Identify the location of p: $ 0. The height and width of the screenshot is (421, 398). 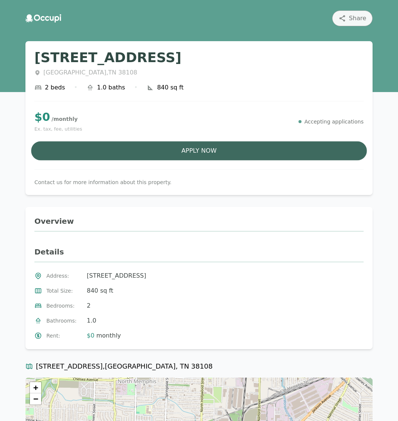
(58, 117).